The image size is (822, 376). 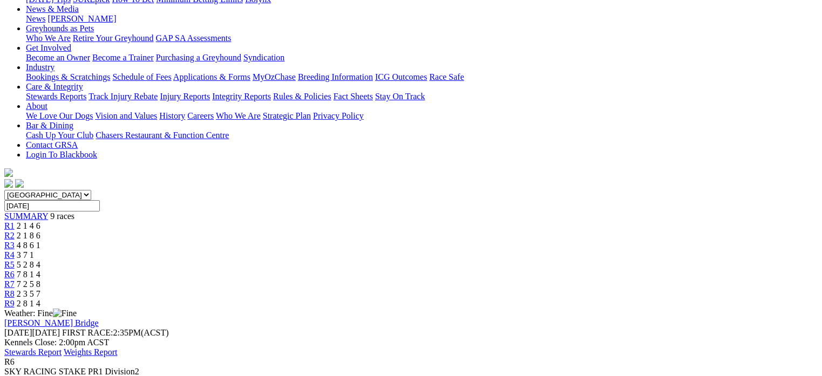 I want to click on a: R7, so click(x=9, y=284).